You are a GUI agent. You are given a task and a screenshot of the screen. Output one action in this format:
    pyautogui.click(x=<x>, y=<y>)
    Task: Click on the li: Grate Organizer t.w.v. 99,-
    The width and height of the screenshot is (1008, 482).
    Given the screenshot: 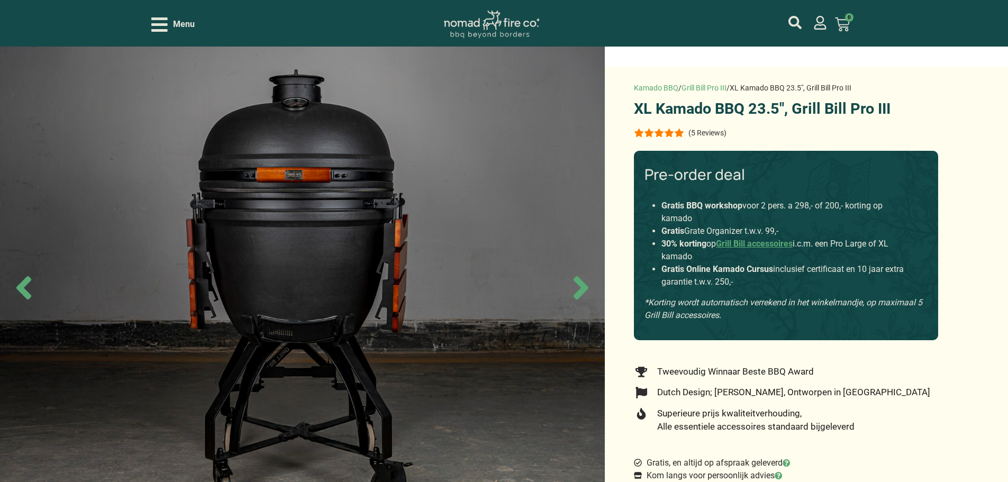 What is the action you would take?
    pyautogui.click(x=786, y=231)
    